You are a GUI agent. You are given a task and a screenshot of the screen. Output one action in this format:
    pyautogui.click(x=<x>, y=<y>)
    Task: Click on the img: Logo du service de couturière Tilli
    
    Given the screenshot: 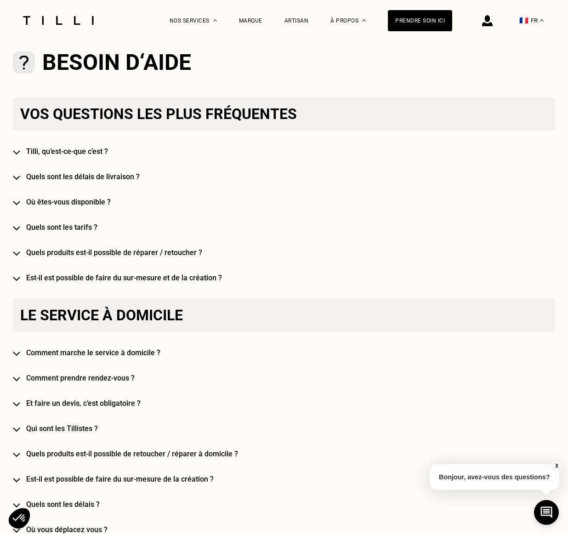 What is the action you would take?
    pyautogui.click(x=58, y=20)
    